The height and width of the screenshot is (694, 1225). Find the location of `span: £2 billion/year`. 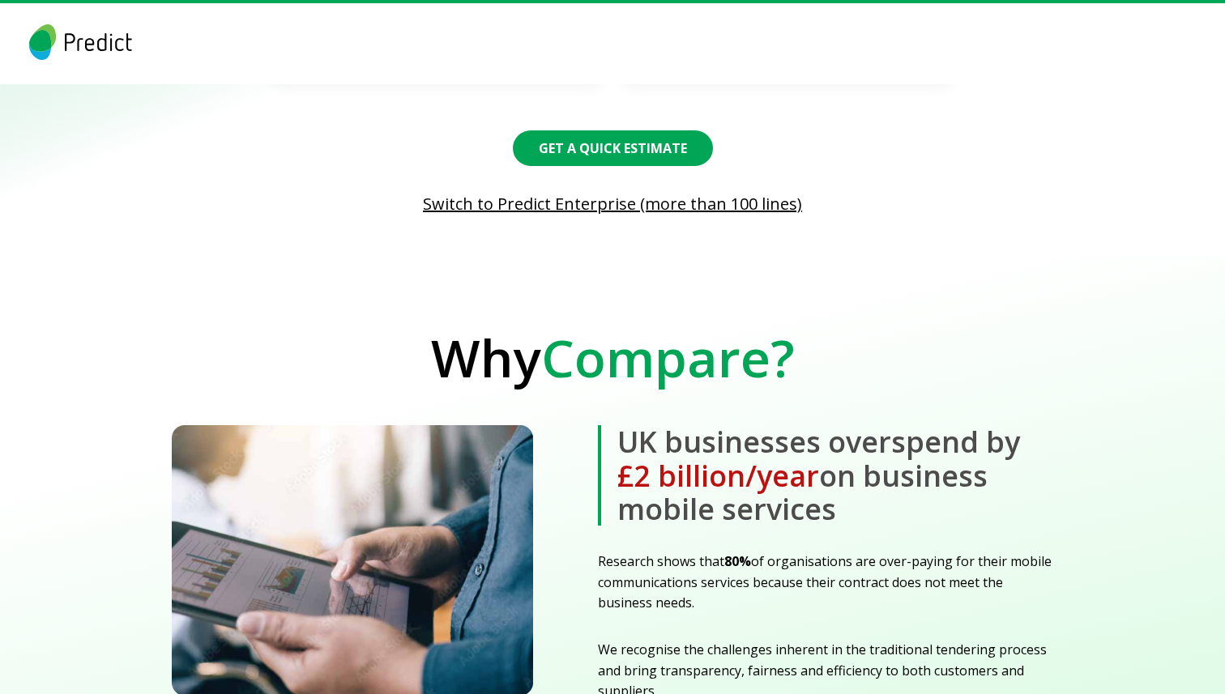

span: £2 billion/year is located at coordinates (718, 476).